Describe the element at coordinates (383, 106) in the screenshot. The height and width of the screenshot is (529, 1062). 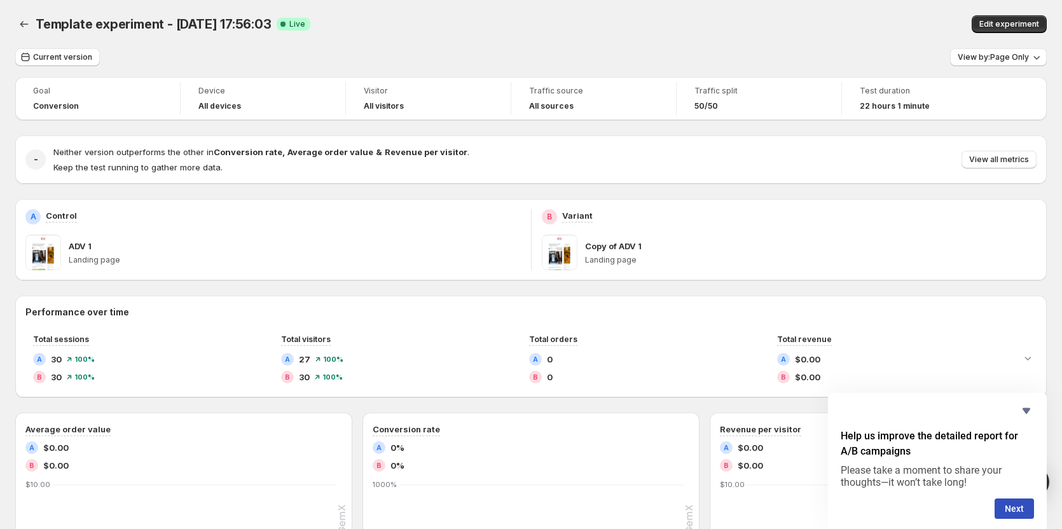
I see `h4: All visitors` at that location.